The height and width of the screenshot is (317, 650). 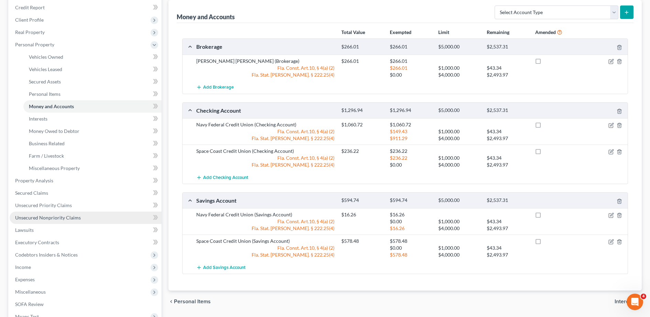 I want to click on div: Savings Account, so click(x=265, y=200).